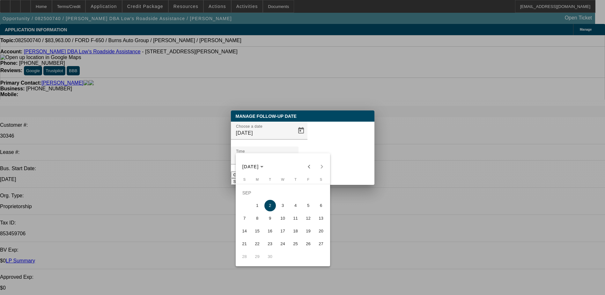  Describe the element at coordinates (270, 205) in the screenshot. I see `button: September 2, 2025` at that location.